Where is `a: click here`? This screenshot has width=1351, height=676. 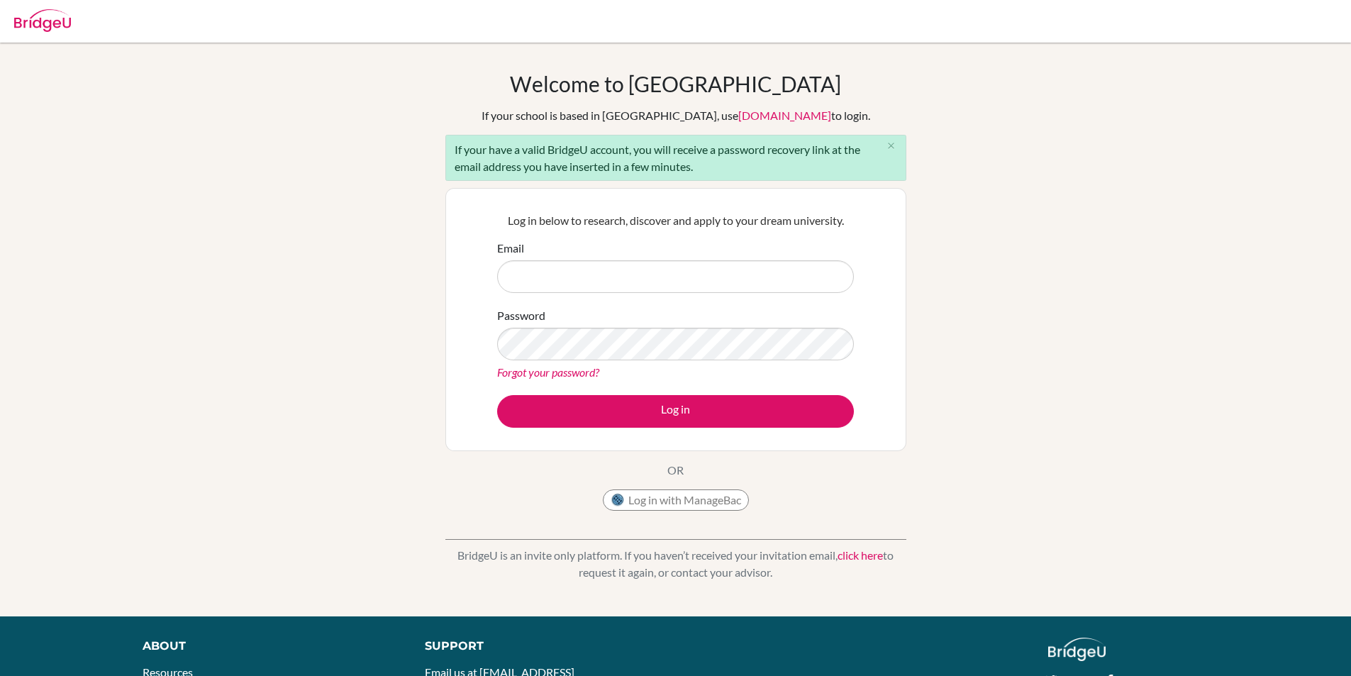 a: click here is located at coordinates (860, 555).